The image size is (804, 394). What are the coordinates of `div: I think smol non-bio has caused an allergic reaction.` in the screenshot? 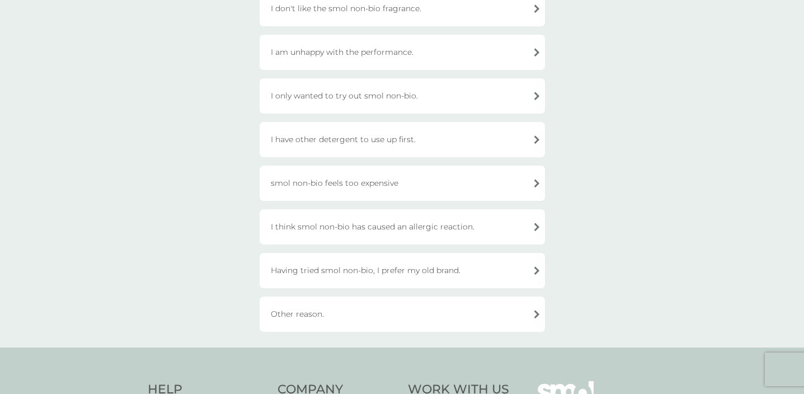 It's located at (402, 227).